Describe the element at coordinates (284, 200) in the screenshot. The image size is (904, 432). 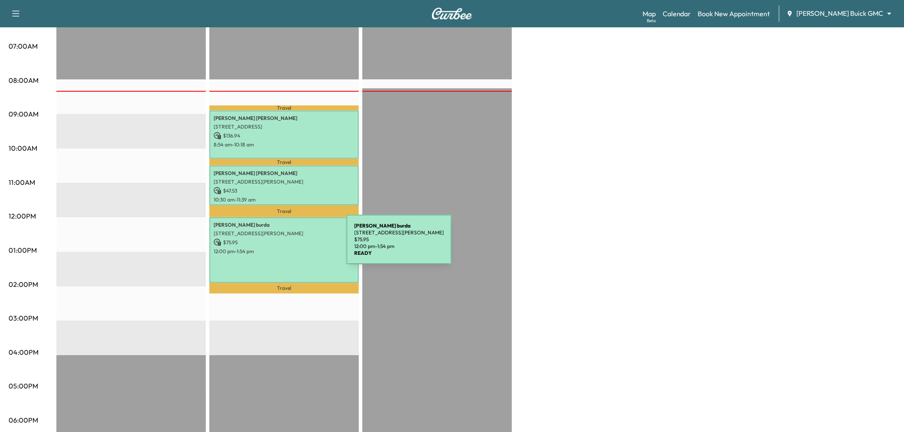
I see `p: 10:30 am - 11:39 am` at that location.